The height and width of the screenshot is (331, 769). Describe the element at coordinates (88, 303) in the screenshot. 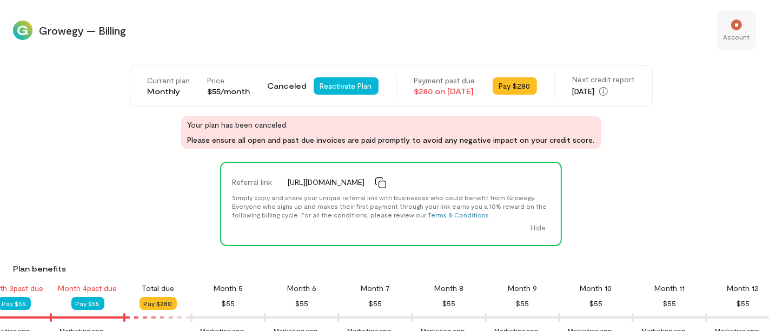

I see `button: Pay $55` at that location.